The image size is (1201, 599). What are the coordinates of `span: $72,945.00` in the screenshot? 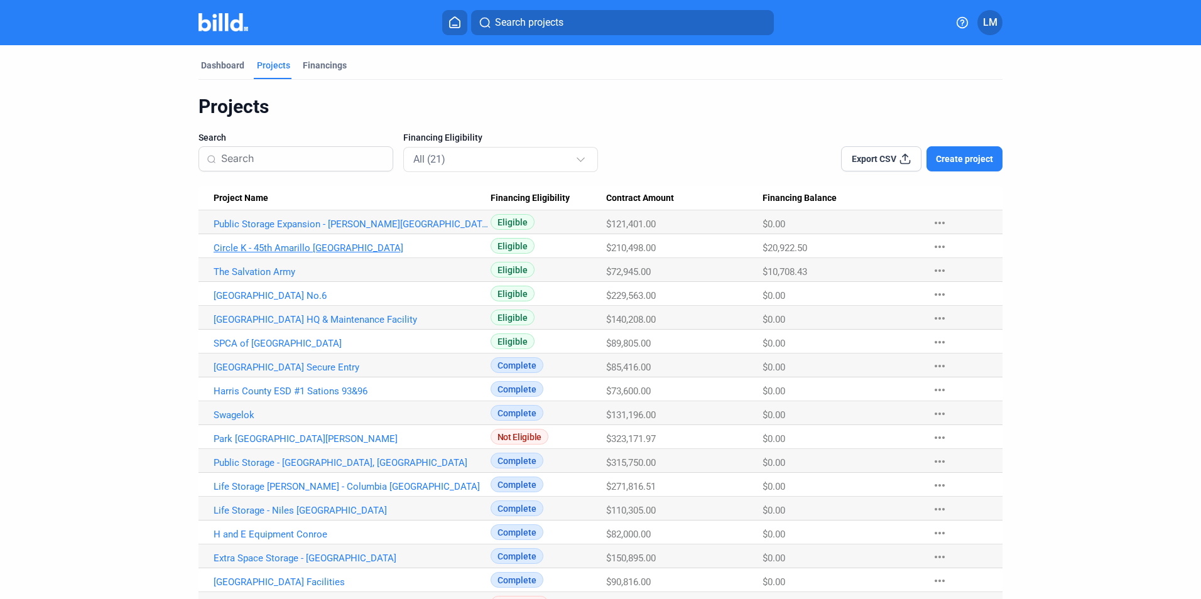 It's located at (628, 272).